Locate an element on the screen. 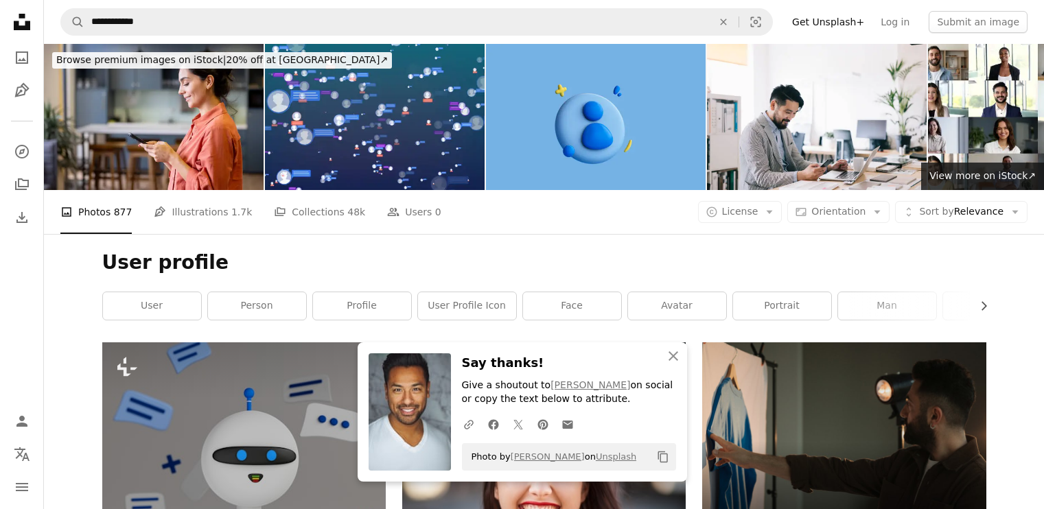 The height and width of the screenshot is (509, 1044). img: Happy Businessman is located at coordinates (817, 117).